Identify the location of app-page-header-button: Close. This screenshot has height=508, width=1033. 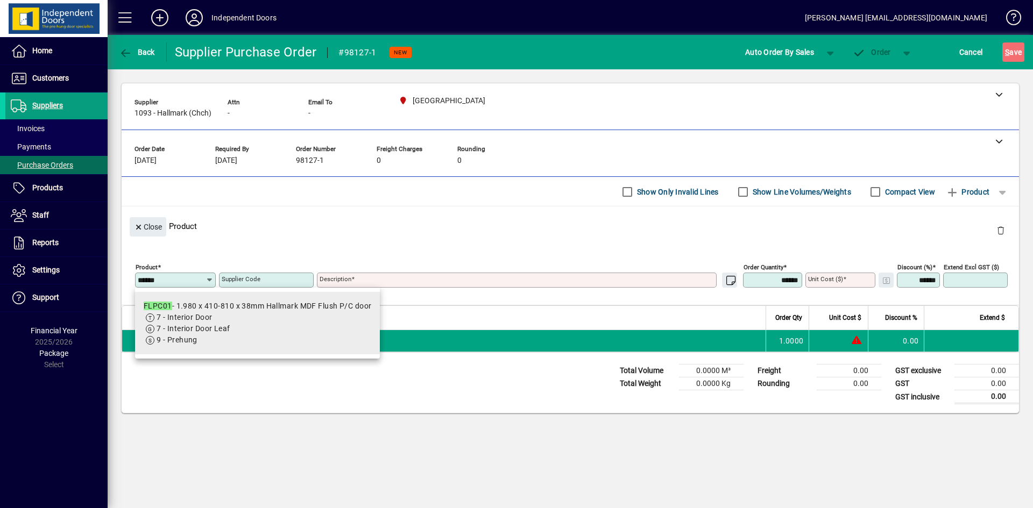
(148, 226).